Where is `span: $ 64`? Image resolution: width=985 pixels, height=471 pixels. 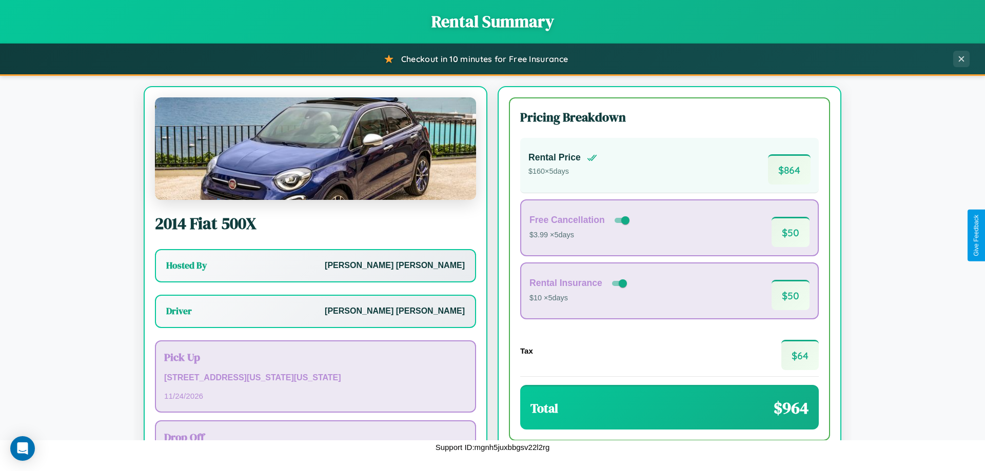 span: $ 64 is located at coordinates (800, 355).